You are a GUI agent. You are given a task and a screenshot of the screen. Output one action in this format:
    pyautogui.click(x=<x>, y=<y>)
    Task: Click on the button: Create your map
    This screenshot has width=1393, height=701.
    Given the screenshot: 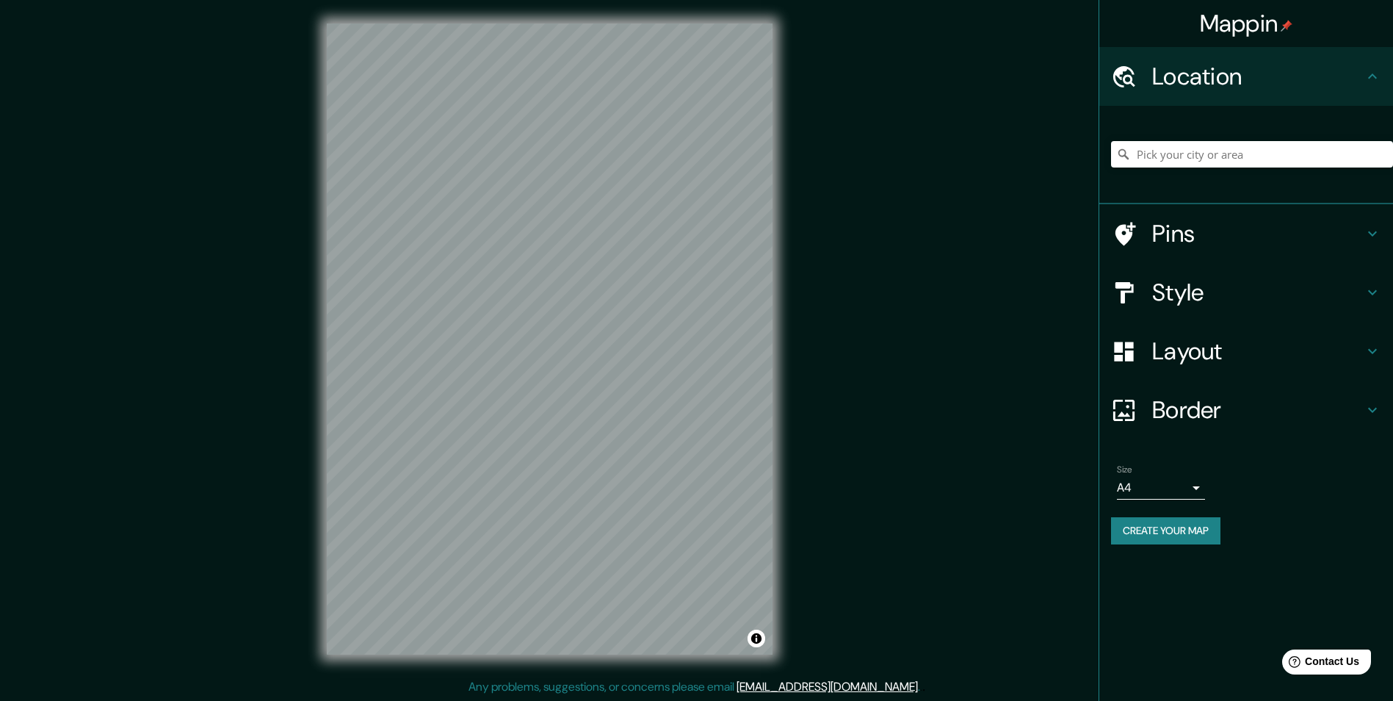 What is the action you would take?
    pyautogui.click(x=1166, y=530)
    